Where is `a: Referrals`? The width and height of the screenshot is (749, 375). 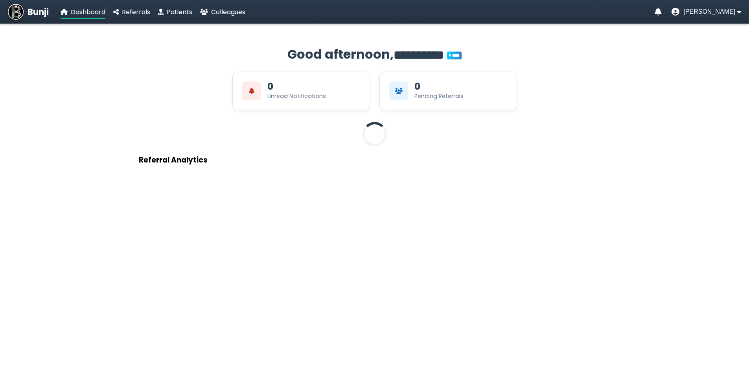
a: Referrals is located at coordinates (132, 12).